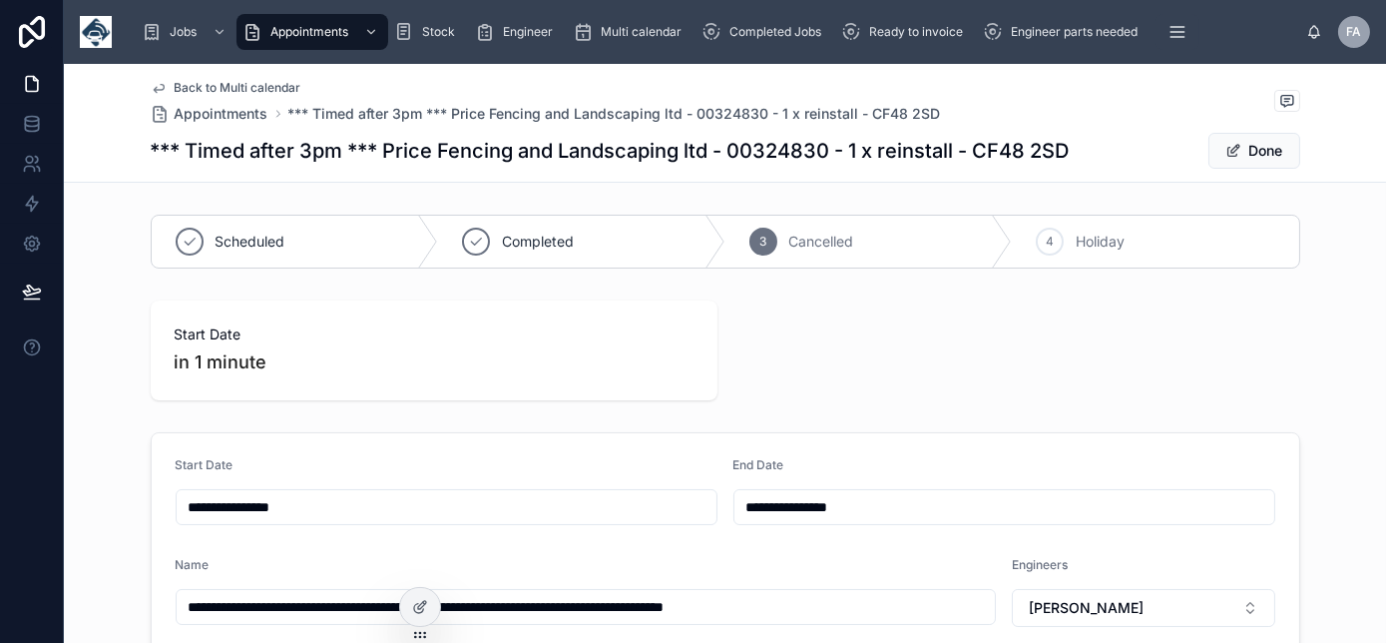 The image size is (1386, 643). What do you see at coordinates (96, 32) in the screenshot?
I see `img: App logo` at bounding box center [96, 32].